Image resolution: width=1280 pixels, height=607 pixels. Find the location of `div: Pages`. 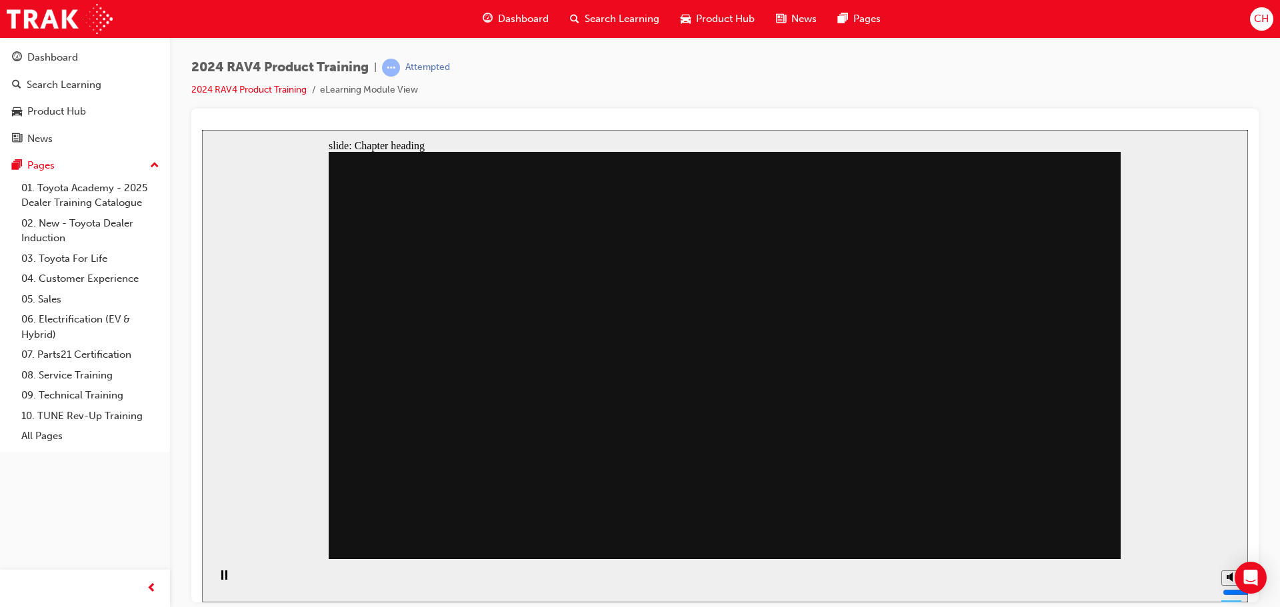

div: Pages is located at coordinates (41, 165).